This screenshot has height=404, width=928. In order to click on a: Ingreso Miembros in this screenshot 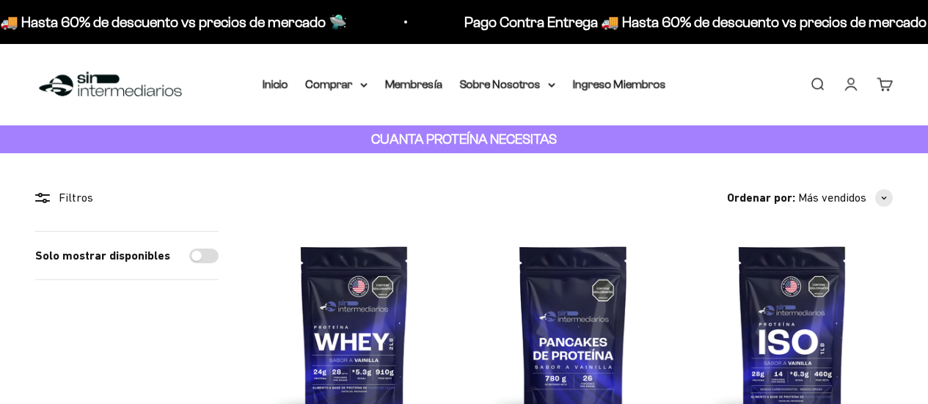, I will do `click(619, 84)`.